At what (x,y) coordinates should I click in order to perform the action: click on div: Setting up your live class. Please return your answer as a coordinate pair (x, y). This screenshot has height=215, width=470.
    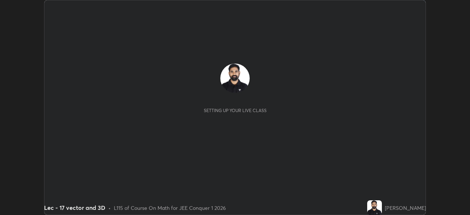
    Looking at the image, I should click on (235, 110).